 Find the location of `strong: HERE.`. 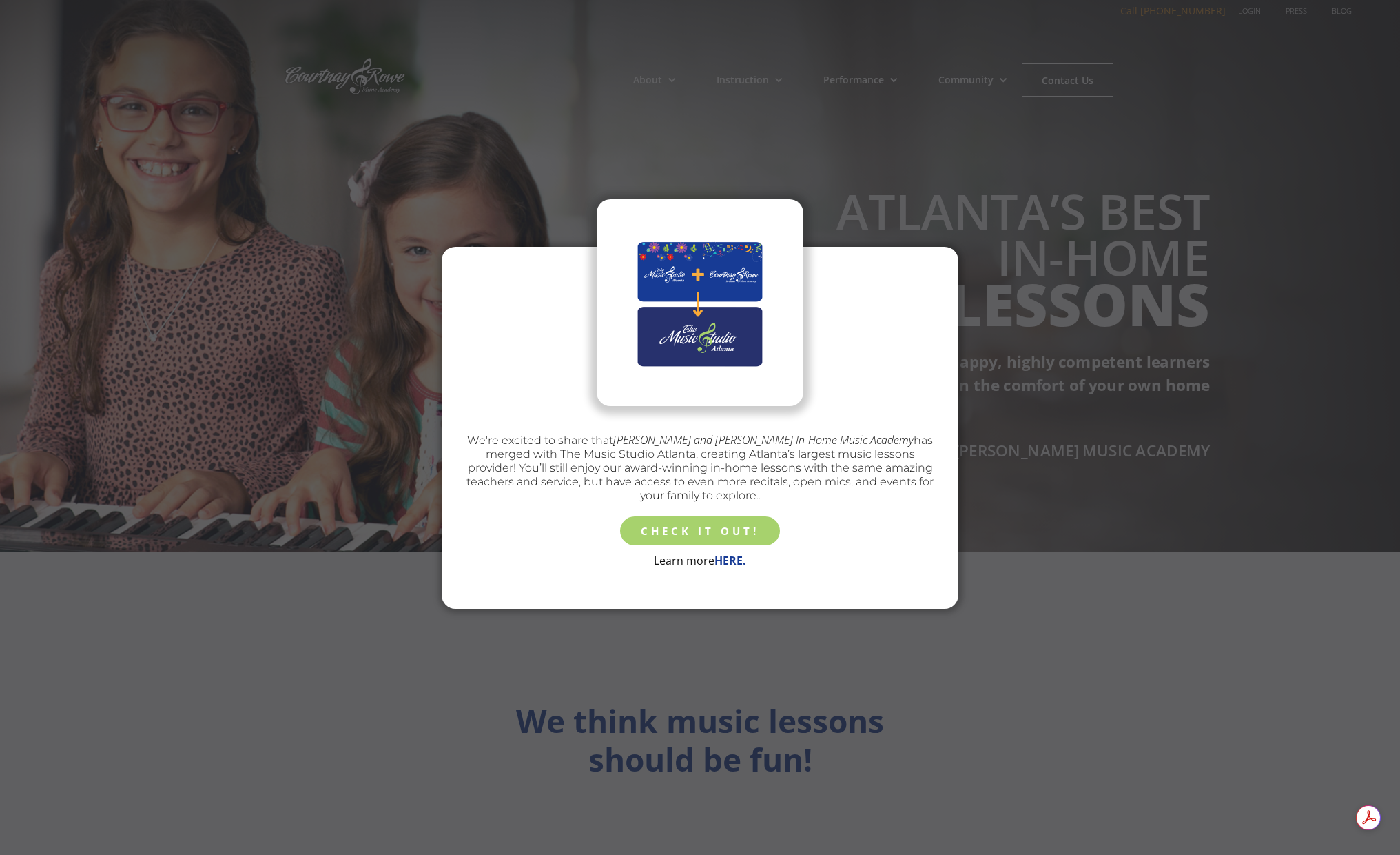

strong: HERE. is located at coordinates (731, 560).